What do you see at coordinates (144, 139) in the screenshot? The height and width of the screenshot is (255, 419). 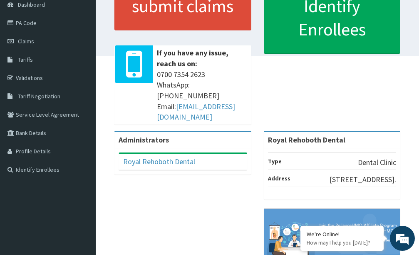 I see `b: Administrators` at bounding box center [144, 139].